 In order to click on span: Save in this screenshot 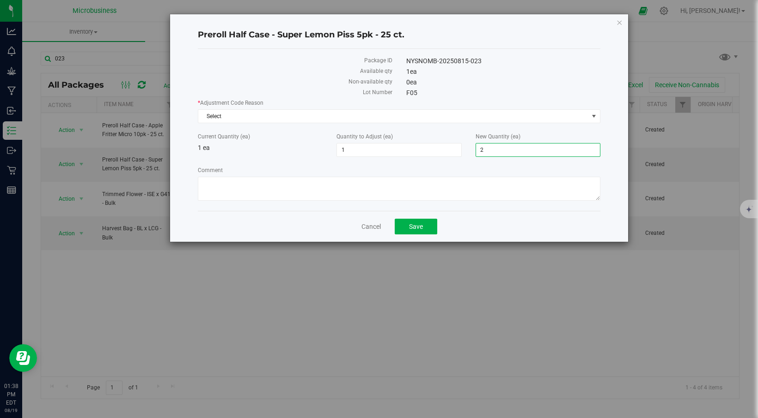, I will do `click(416, 227)`.